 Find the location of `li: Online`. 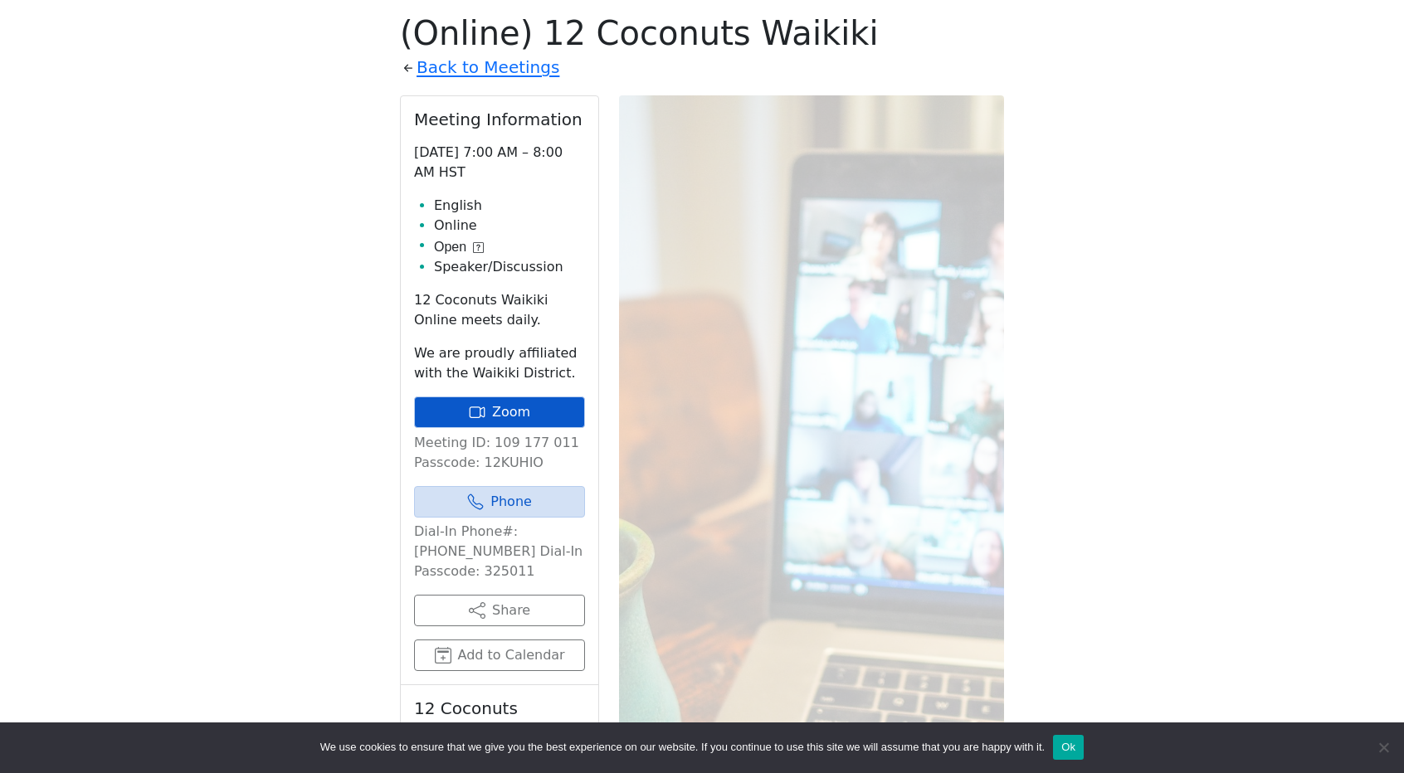

li: Online is located at coordinates (510, 226).